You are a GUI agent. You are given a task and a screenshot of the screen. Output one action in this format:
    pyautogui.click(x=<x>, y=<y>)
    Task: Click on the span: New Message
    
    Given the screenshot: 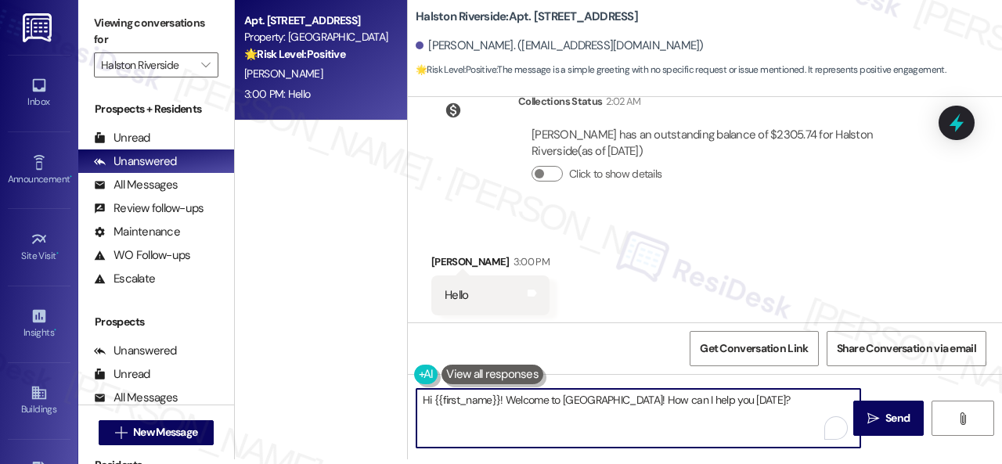 What is the action you would take?
    pyautogui.click(x=165, y=432)
    